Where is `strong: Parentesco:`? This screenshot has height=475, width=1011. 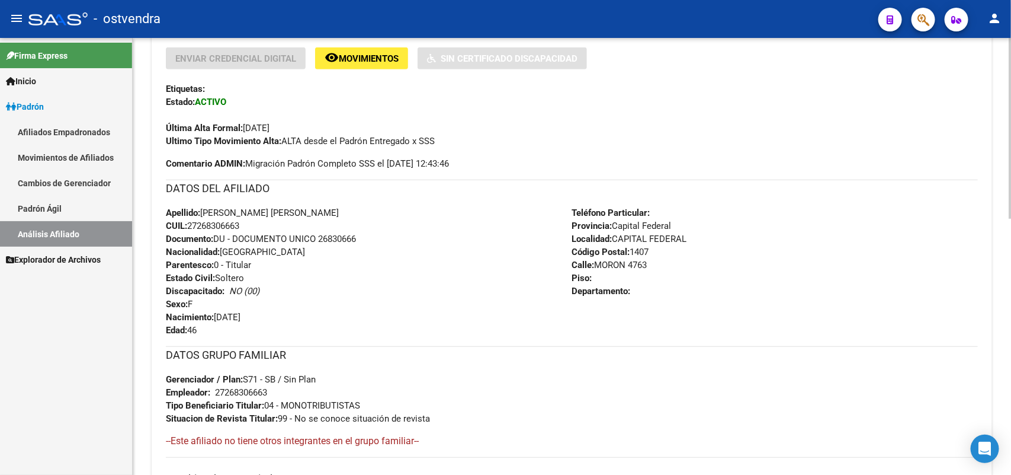 strong: Parentesco: is located at coordinates (190, 265).